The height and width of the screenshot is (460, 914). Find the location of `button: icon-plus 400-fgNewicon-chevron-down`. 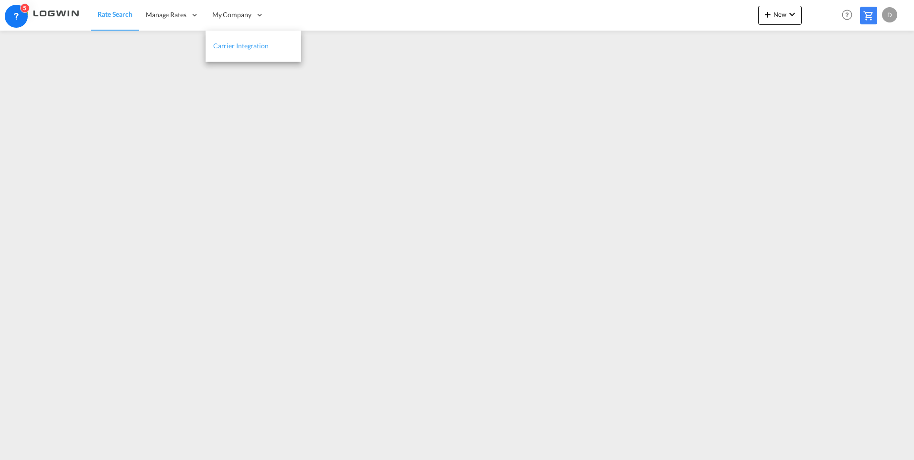

button: icon-plus 400-fgNewicon-chevron-down is located at coordinates (780, 15).